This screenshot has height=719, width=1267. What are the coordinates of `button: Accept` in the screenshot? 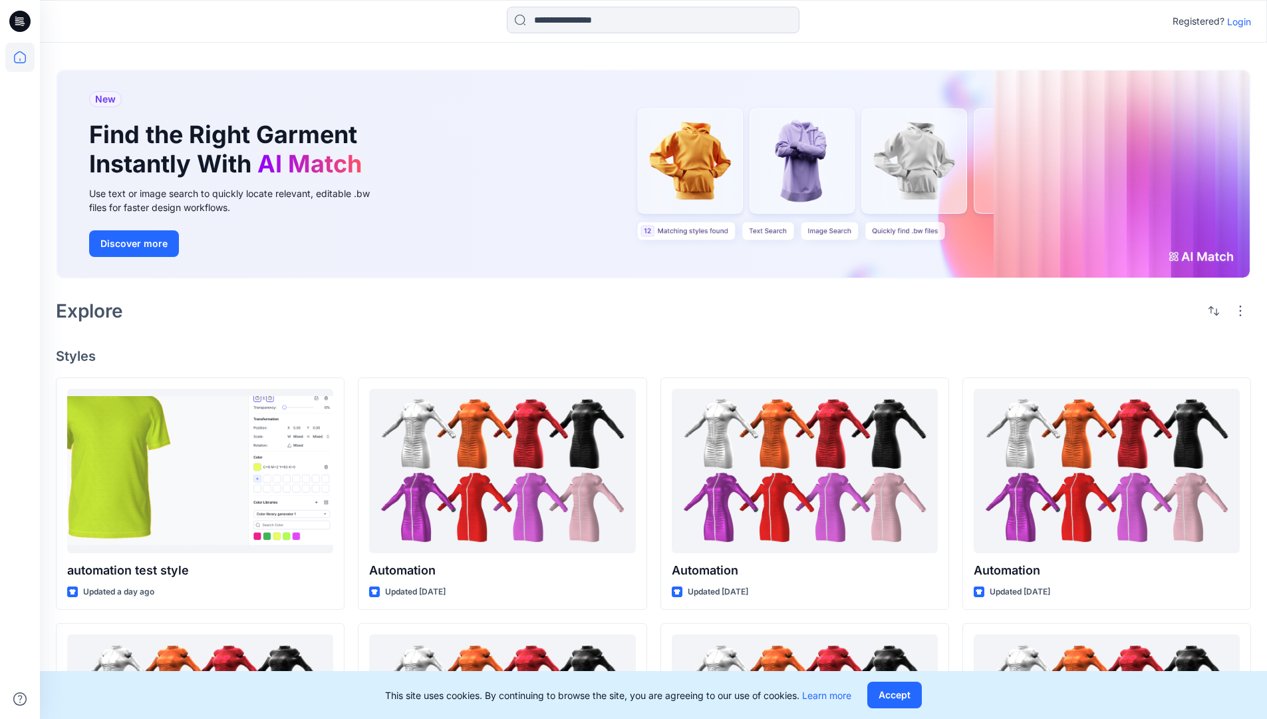 It's located at (895, 695).